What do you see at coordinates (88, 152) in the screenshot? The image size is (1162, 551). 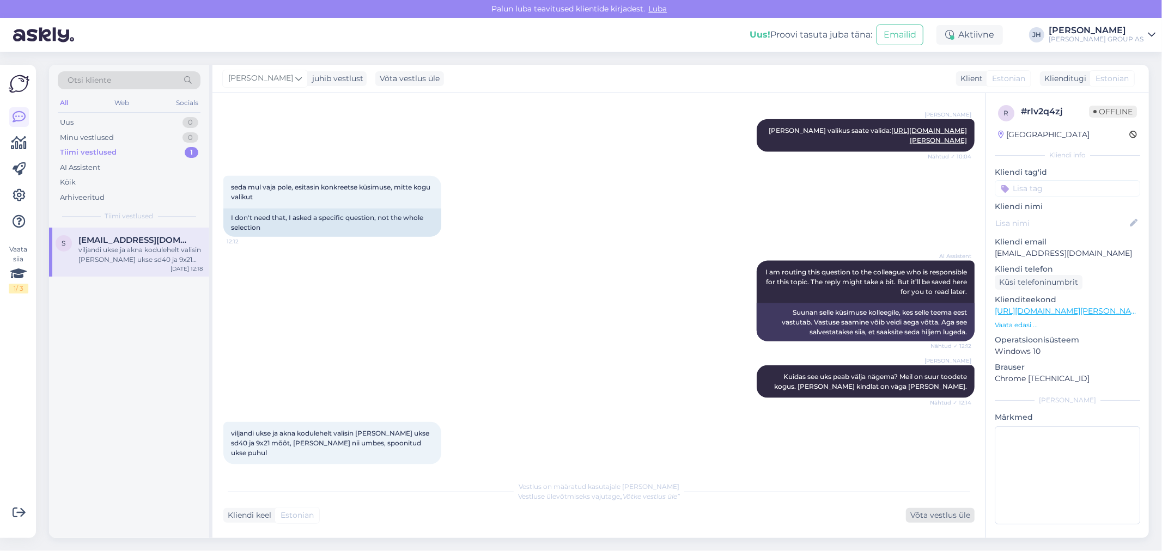 I see `div: Tiimi vestlused` at bounding box center [88, 152].